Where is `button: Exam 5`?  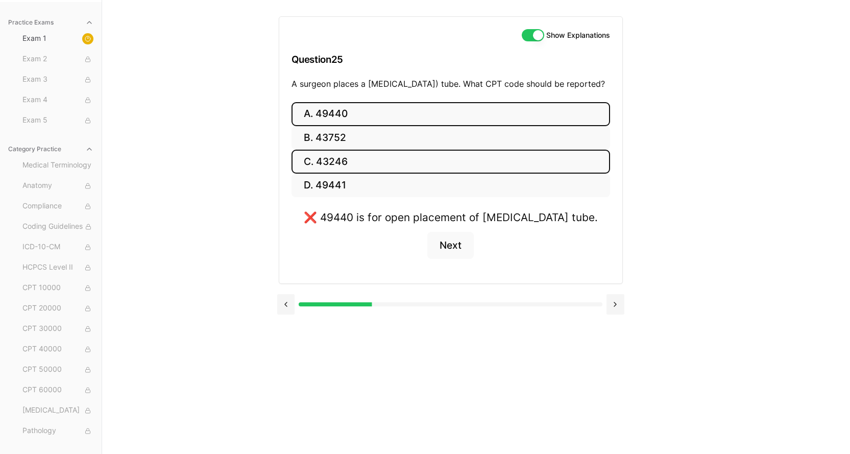
button: Exam 5 is located at coordinates (58, 121).